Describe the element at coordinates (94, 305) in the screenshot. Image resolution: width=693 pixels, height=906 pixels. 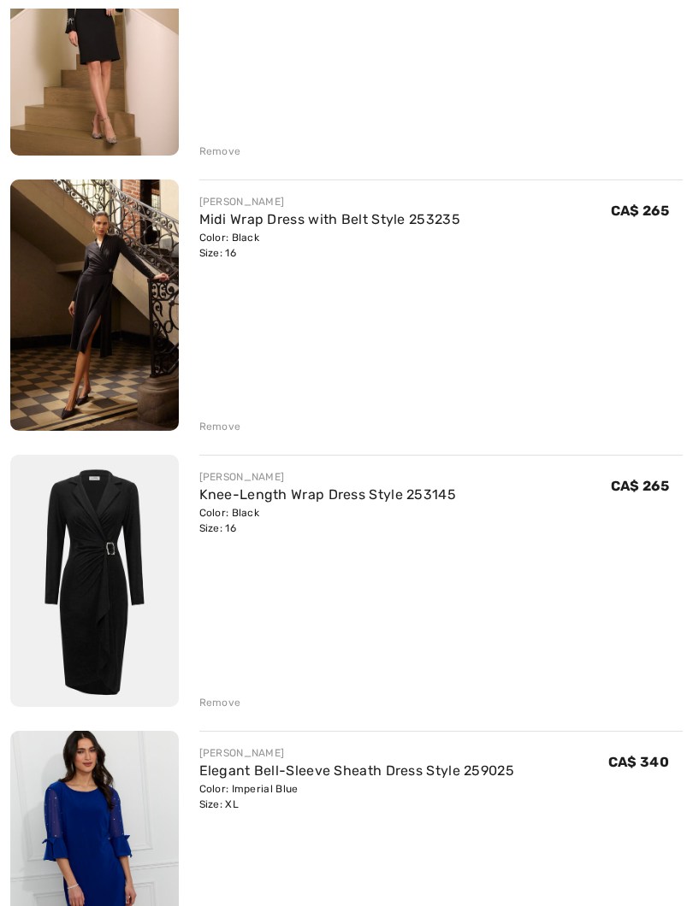
I see `img: Midi Wrap Dress with Belt Style 253235` at that location.